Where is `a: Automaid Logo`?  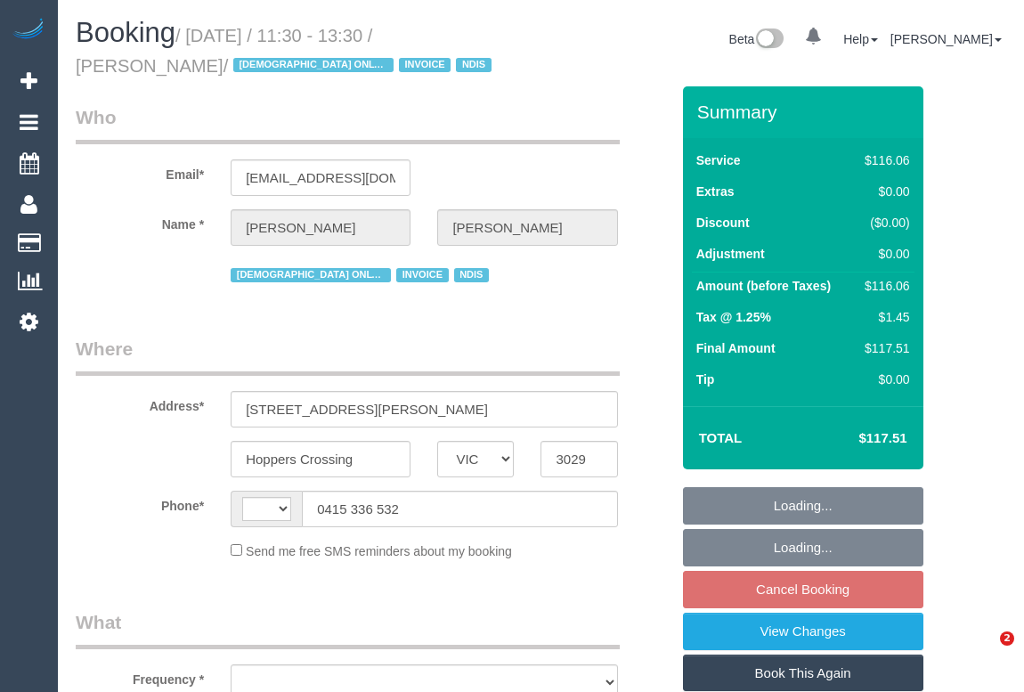 a: Automaid Logo is located at coordinates (28, 30).